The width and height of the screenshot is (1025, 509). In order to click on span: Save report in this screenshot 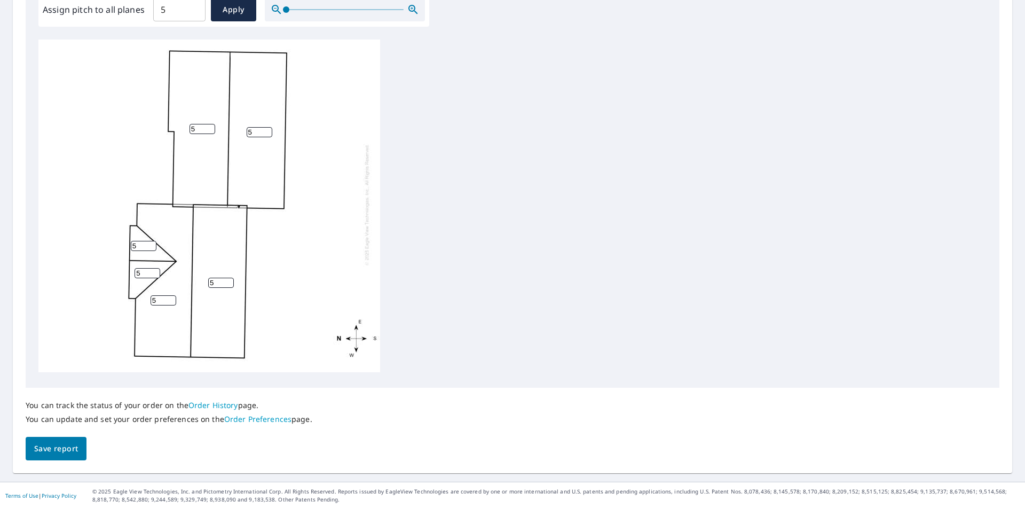, I will do `click(56, 448)`.